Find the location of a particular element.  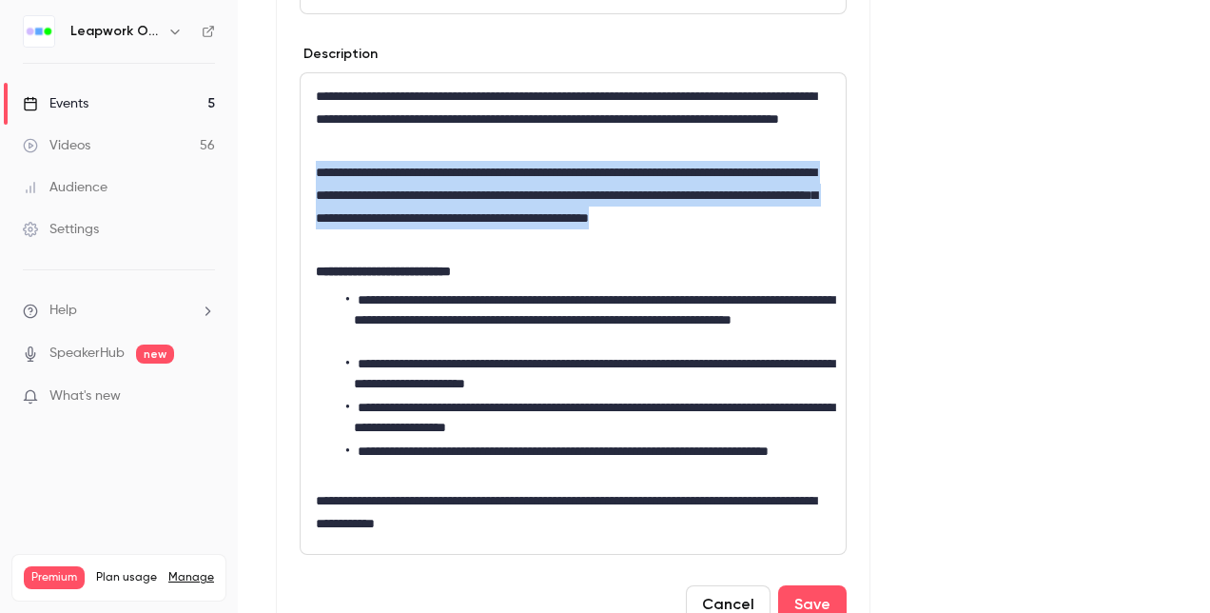

a: SpeakerHub is located at coordinates (87, 353).